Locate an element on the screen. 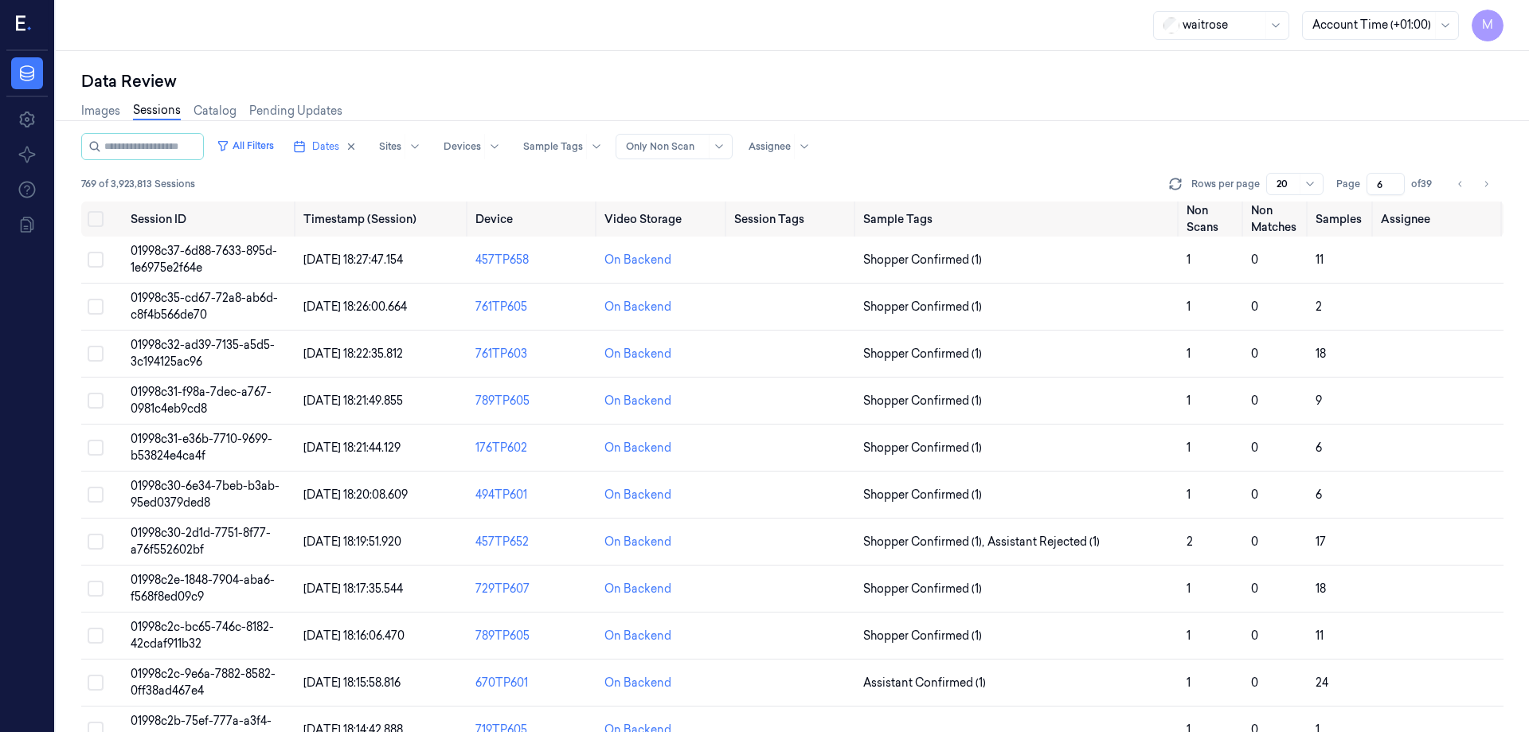 Image resolution: width=1529 pixels, height=732 pixels. th: Assignee is located at coordinates (1439, 219).